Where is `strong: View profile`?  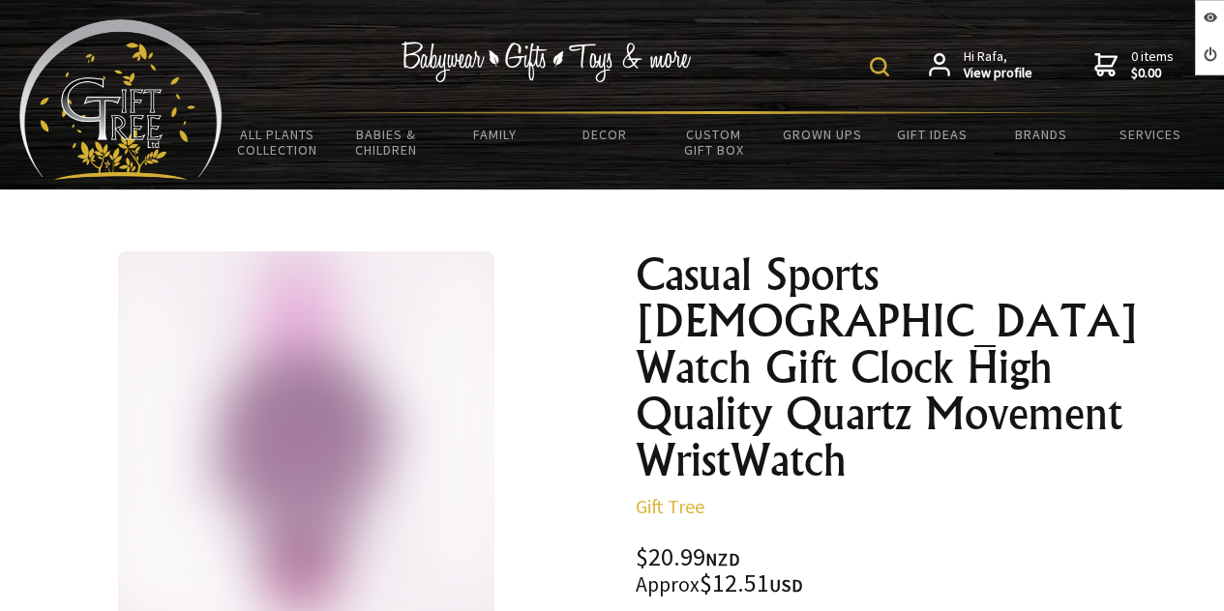 strong: View profile is located at coordinates (997, 74).